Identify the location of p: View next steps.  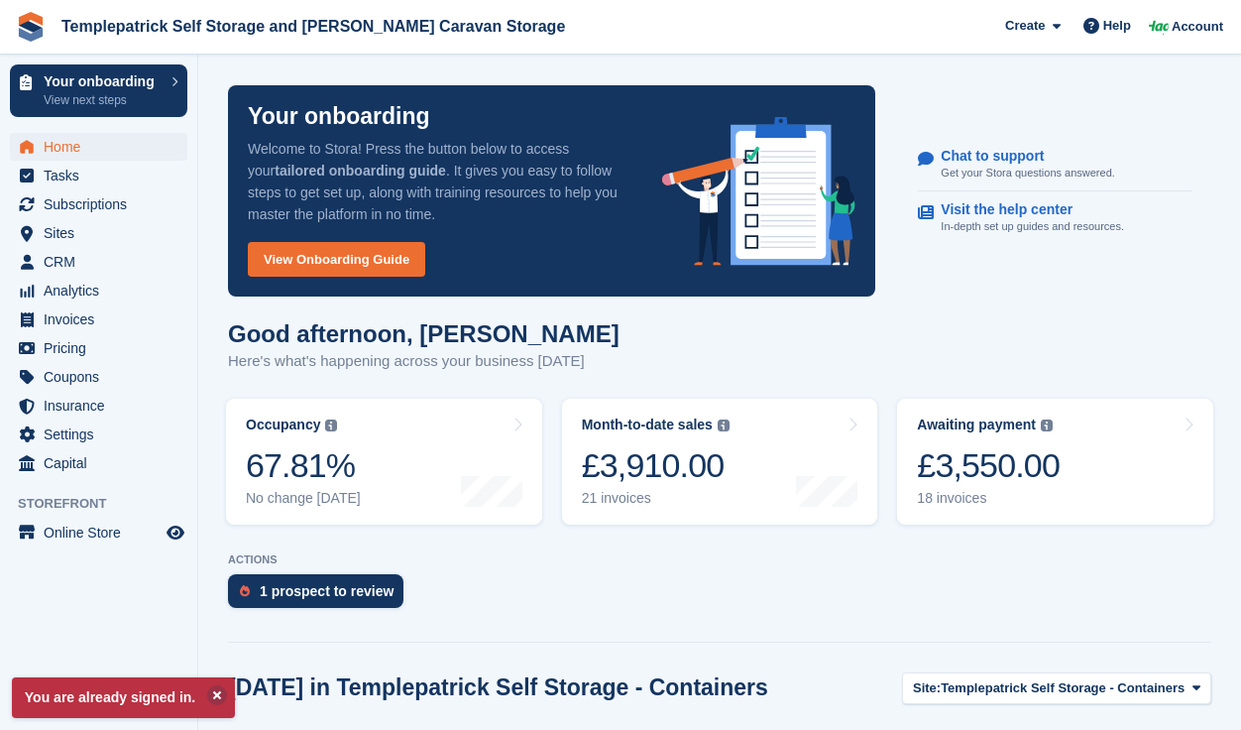
(102, 100).